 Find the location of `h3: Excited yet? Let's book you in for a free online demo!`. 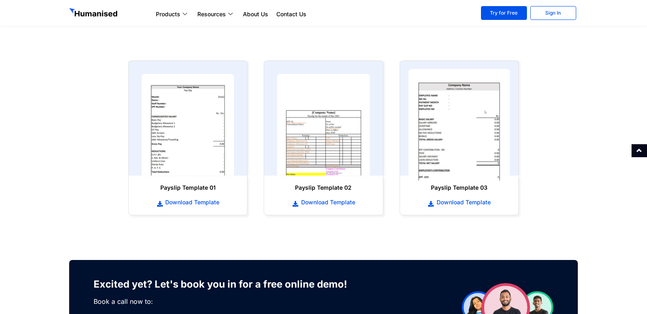

h3: Excited yet? Let's book you in for a free online demo! is located at coordinates (227, 285).